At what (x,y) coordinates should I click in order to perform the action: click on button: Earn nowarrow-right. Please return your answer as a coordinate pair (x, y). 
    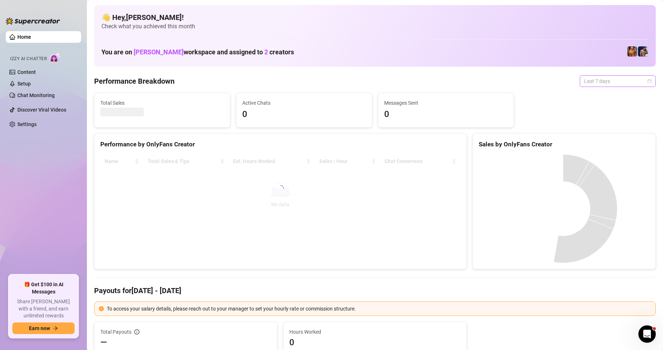
    Looking at the image, I should click on (43, 328).